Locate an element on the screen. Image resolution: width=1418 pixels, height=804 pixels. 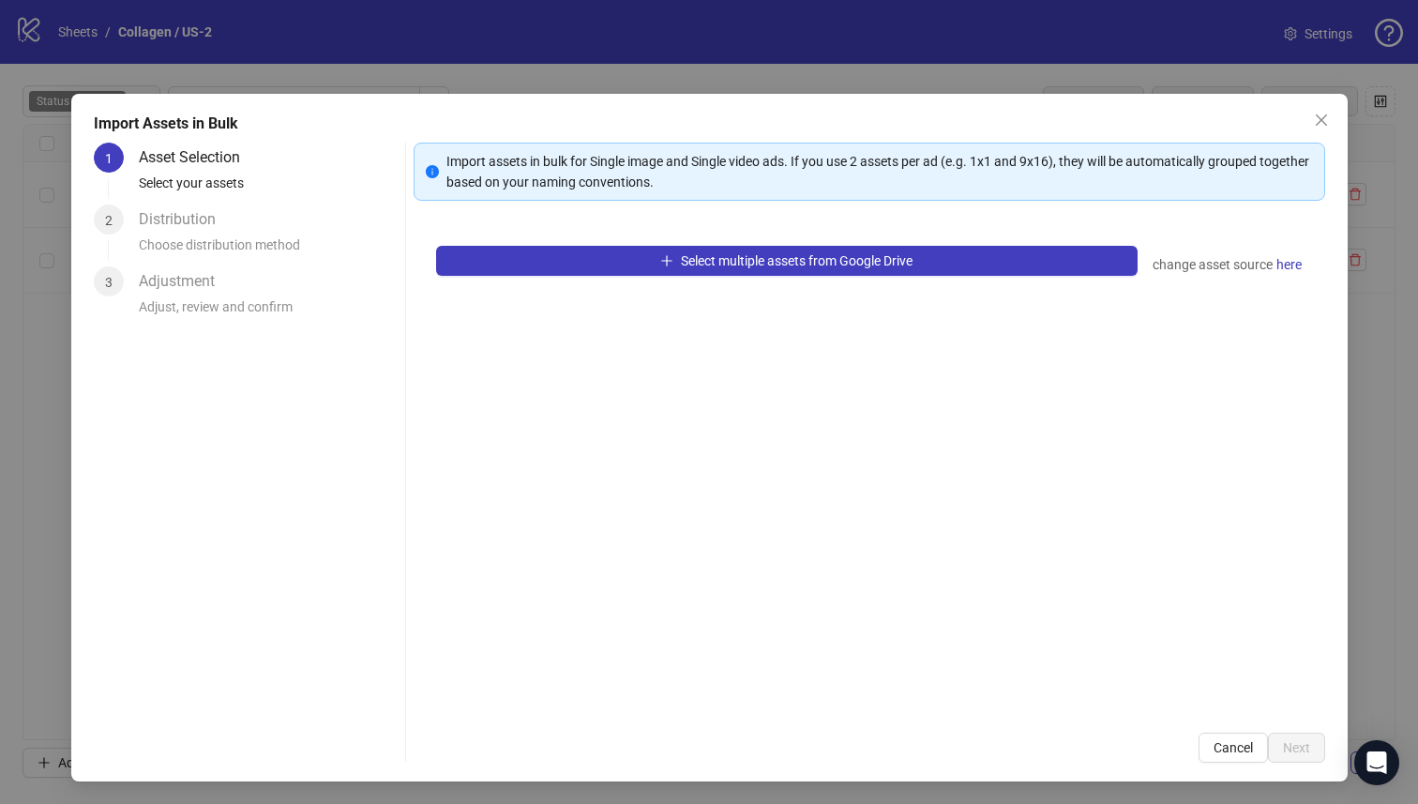
span: 2 is located at coordinates (109, 220).